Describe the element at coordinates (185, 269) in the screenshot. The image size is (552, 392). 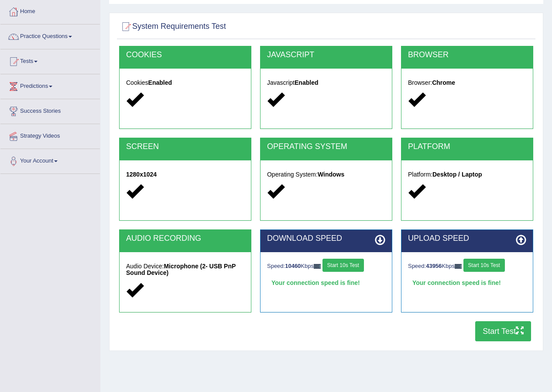
I see `h5: Audio Device:` at that location.